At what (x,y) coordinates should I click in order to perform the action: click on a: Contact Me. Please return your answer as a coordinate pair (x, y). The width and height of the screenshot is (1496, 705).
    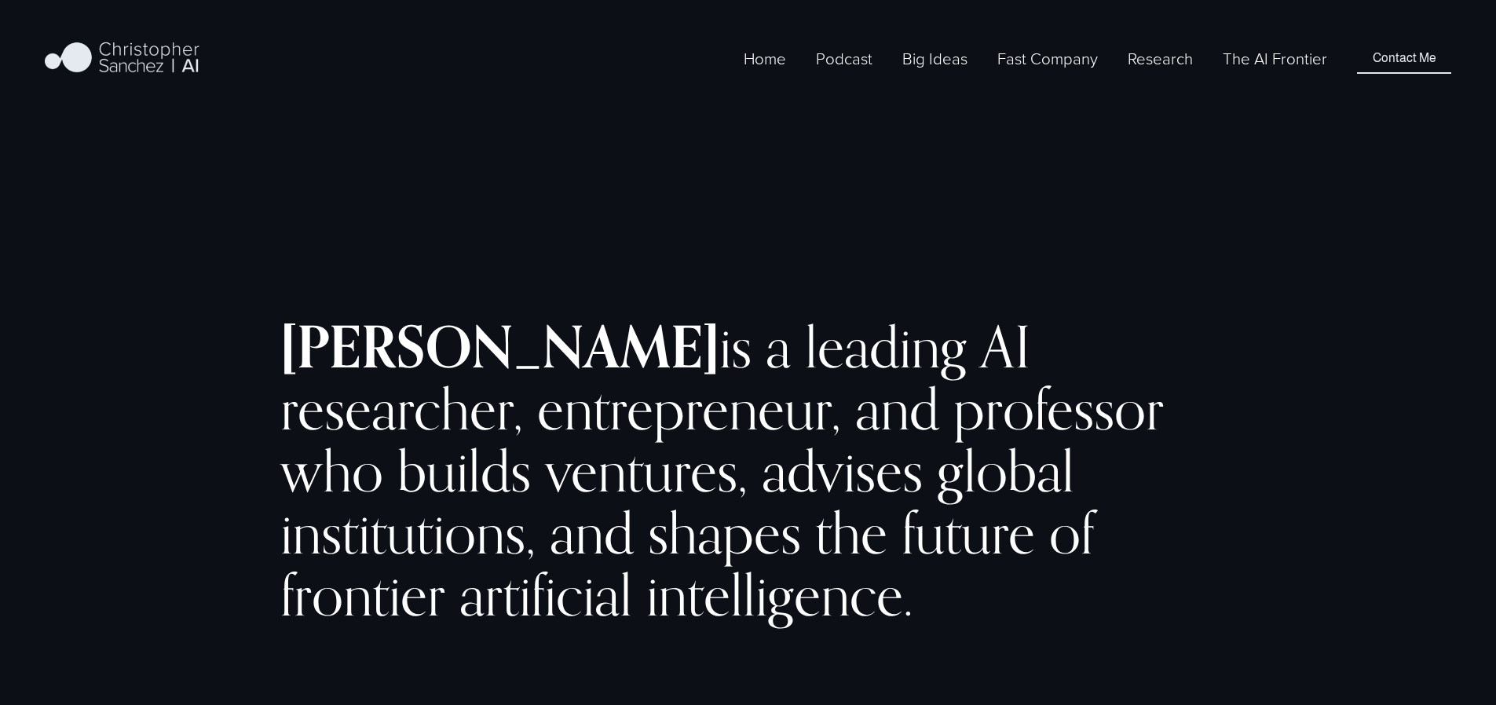
    Looking at the image, I should click on (1403, 58).